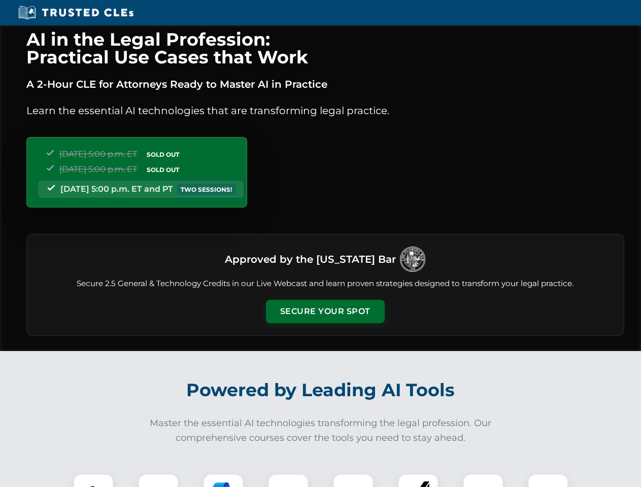 Image resolution: width=641 pixels, height=487 pixels. I want to click on img: Trusted CLEs, so click(76, 13).